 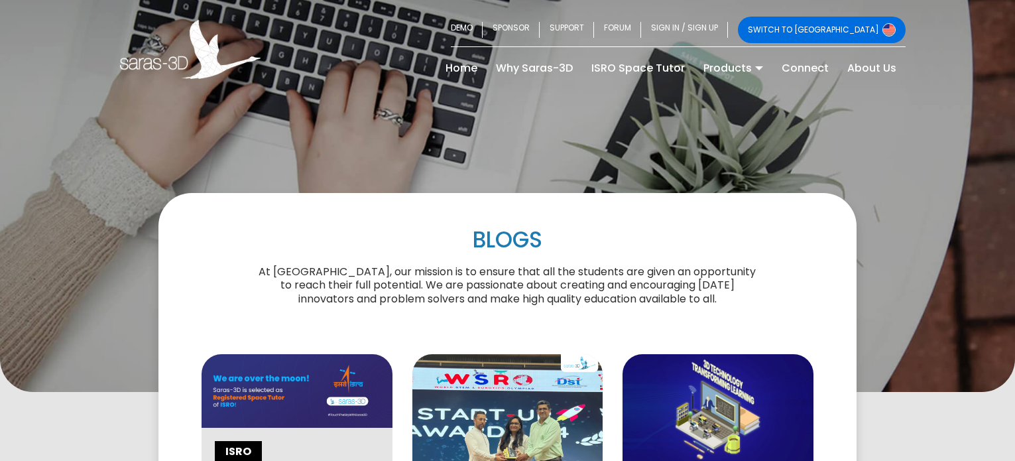 I want to click on a: Products, so click(x=733, y=68).